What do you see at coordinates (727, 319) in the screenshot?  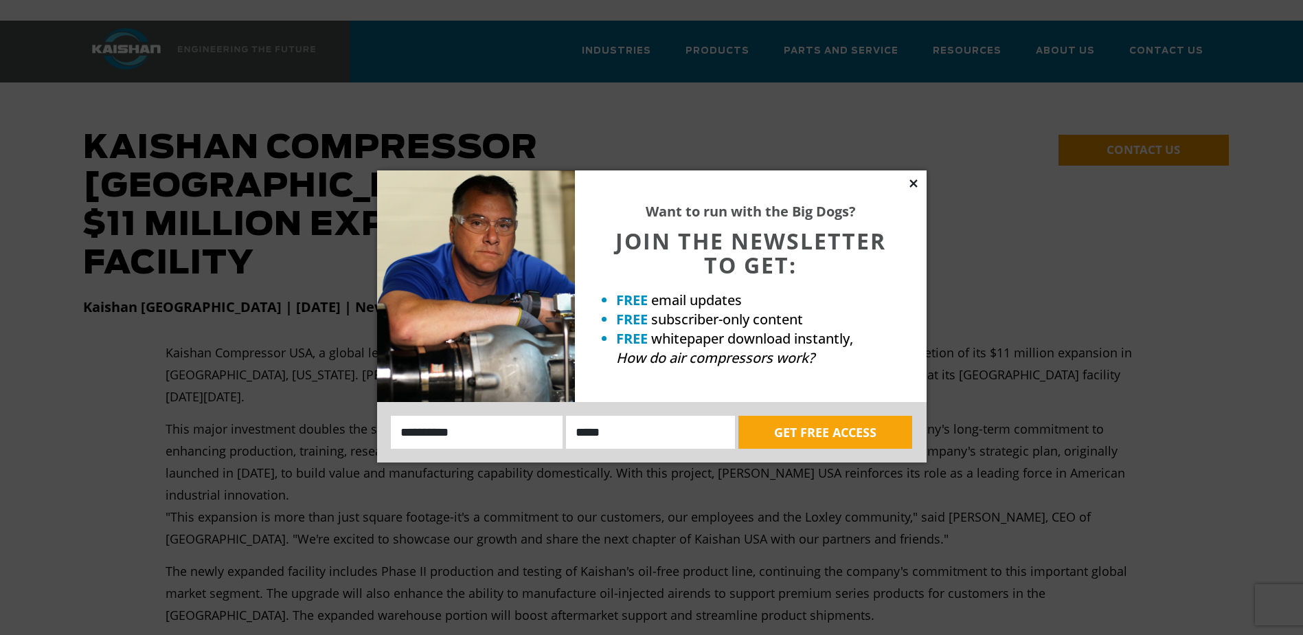 I see `span: subscriber-only content` at bounding box center [727, 319].